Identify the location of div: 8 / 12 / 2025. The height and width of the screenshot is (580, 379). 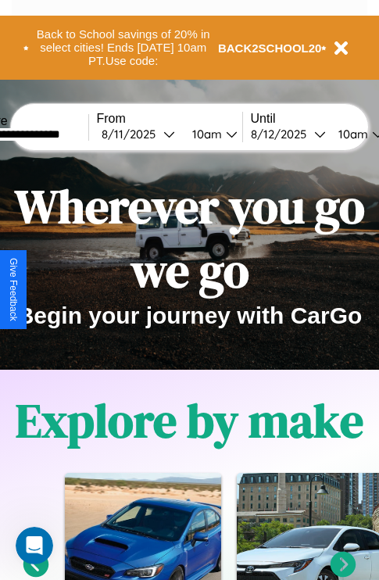
(282, 134).